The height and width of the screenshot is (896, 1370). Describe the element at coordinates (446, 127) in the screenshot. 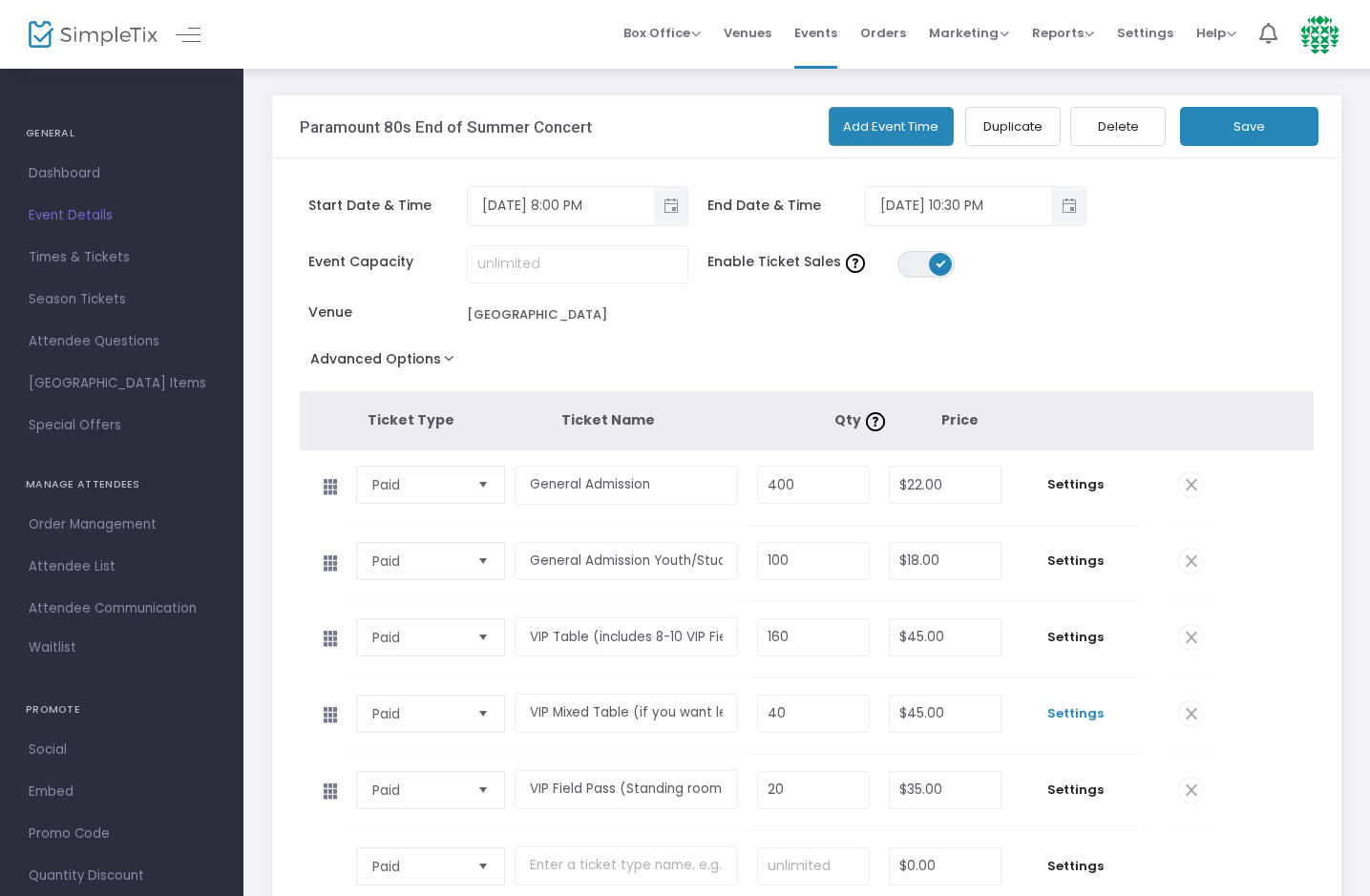

I see `h3: Paramount 80s End of Summer Concert` at that location.